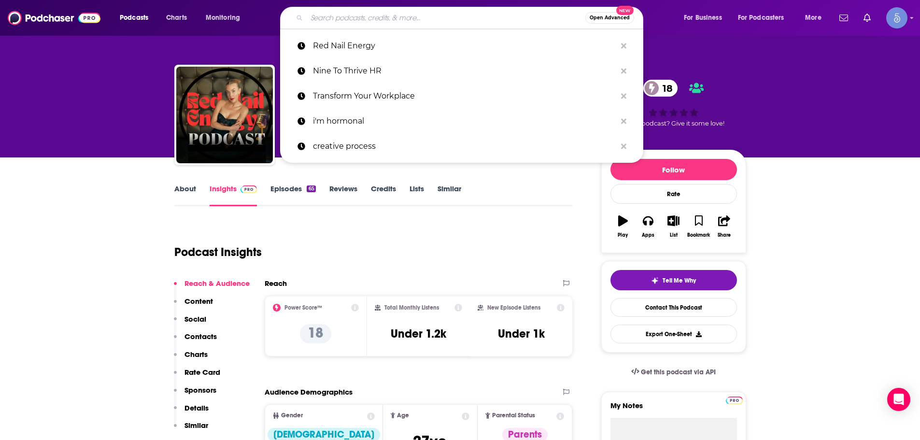 This screenshot has height=440, width=920. I want to click on p: Sponsors, so click(200, 390).